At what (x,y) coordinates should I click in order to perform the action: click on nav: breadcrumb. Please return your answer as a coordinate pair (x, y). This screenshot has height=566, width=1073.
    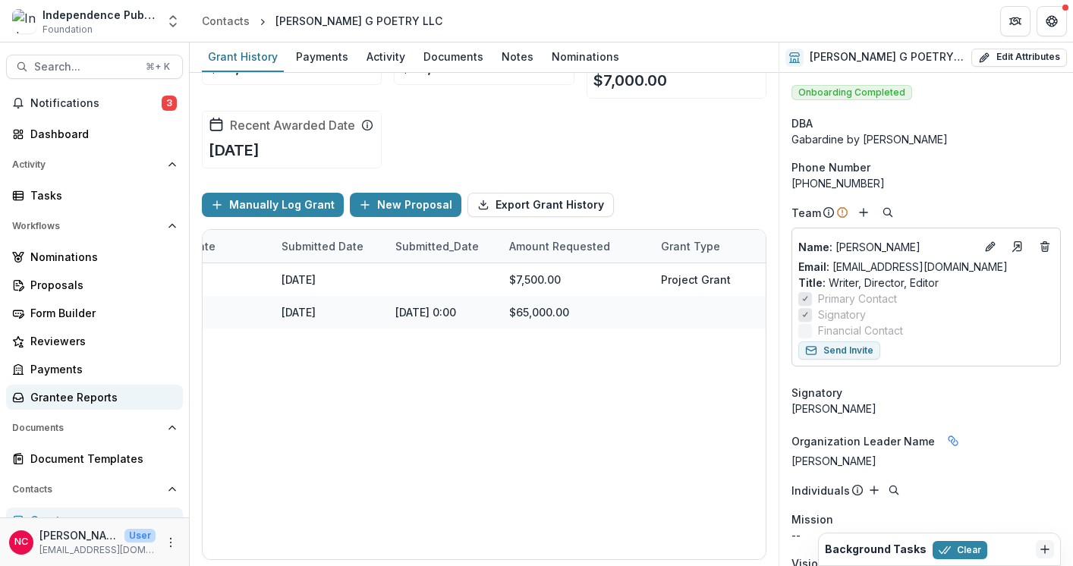
    Looking at the image, I should click on (322, 20).